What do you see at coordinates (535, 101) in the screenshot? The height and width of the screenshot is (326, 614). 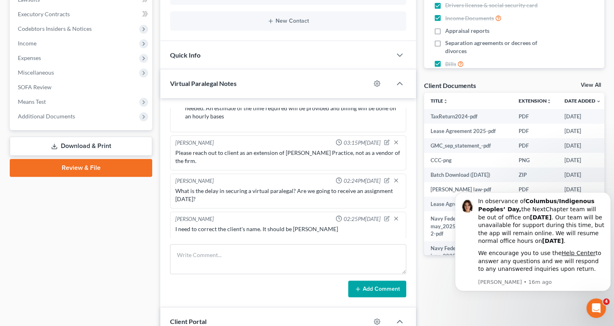 I see `a: Extensionunfold_more` at bounding box center [535, 101].